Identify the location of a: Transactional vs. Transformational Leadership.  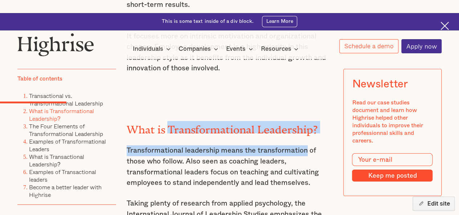
(66, 99).